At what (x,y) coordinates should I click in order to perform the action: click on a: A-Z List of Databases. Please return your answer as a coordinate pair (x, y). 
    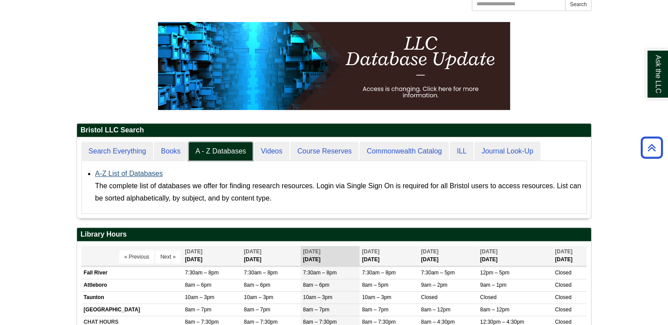
    Looking at the image, I should click on (129, 173).